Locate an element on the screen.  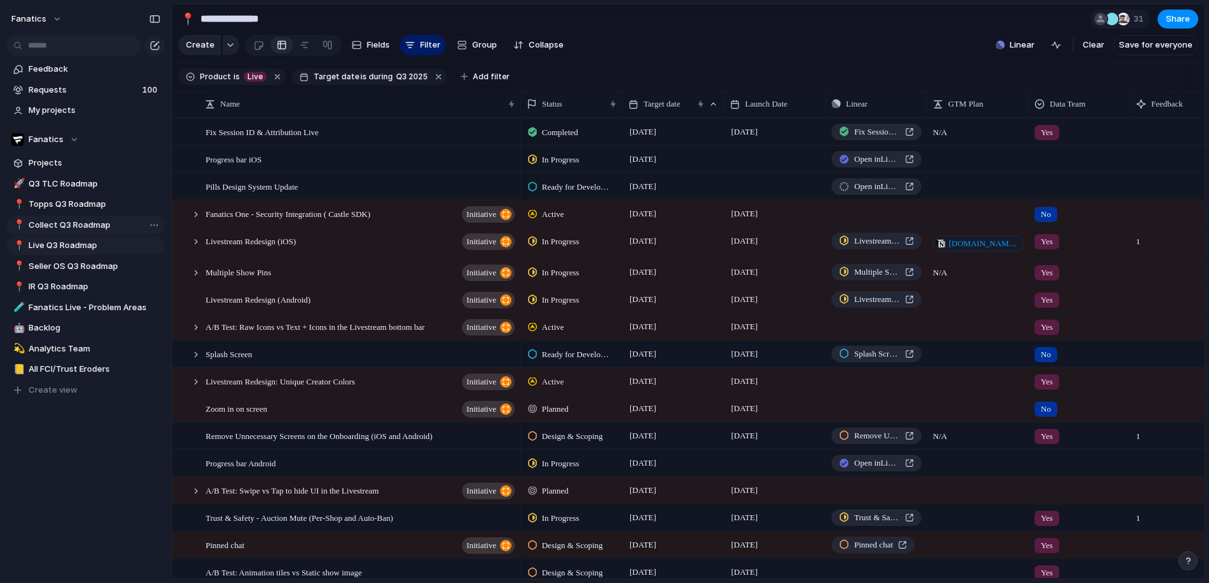
a: Splash Screen is located at coordinates (876, 354).